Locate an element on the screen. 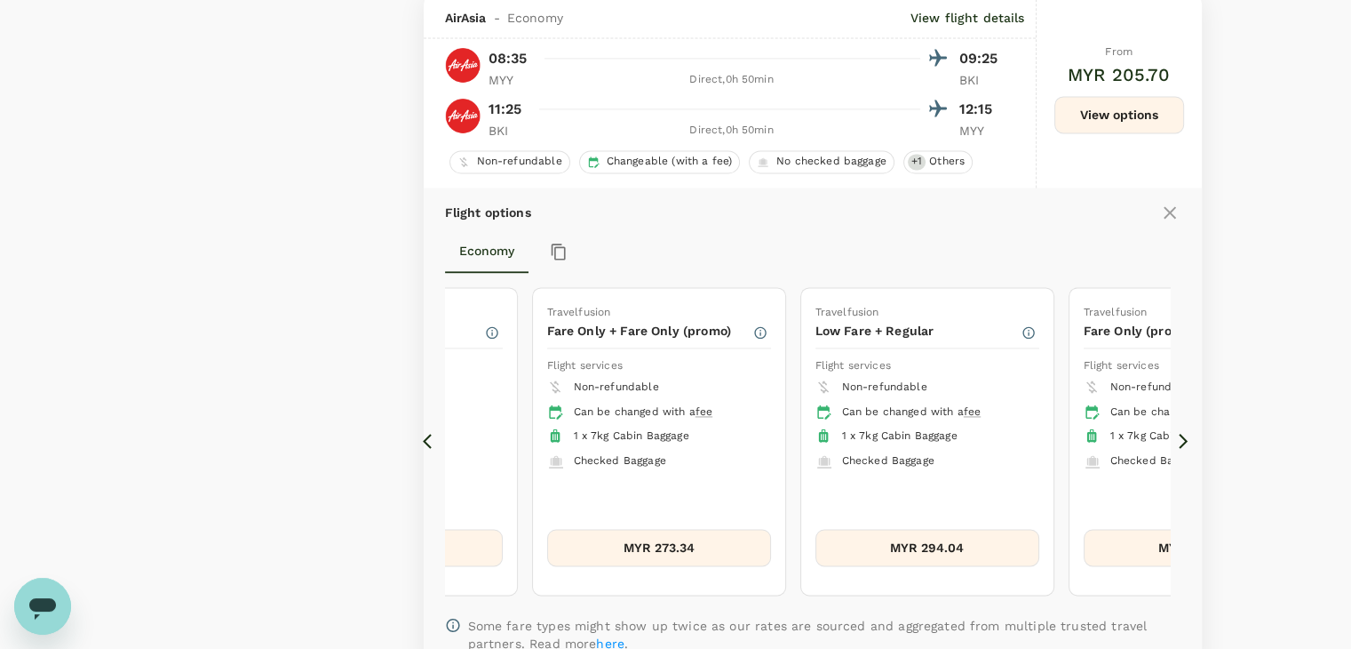  span: Others is located at coordinates (947, 161).